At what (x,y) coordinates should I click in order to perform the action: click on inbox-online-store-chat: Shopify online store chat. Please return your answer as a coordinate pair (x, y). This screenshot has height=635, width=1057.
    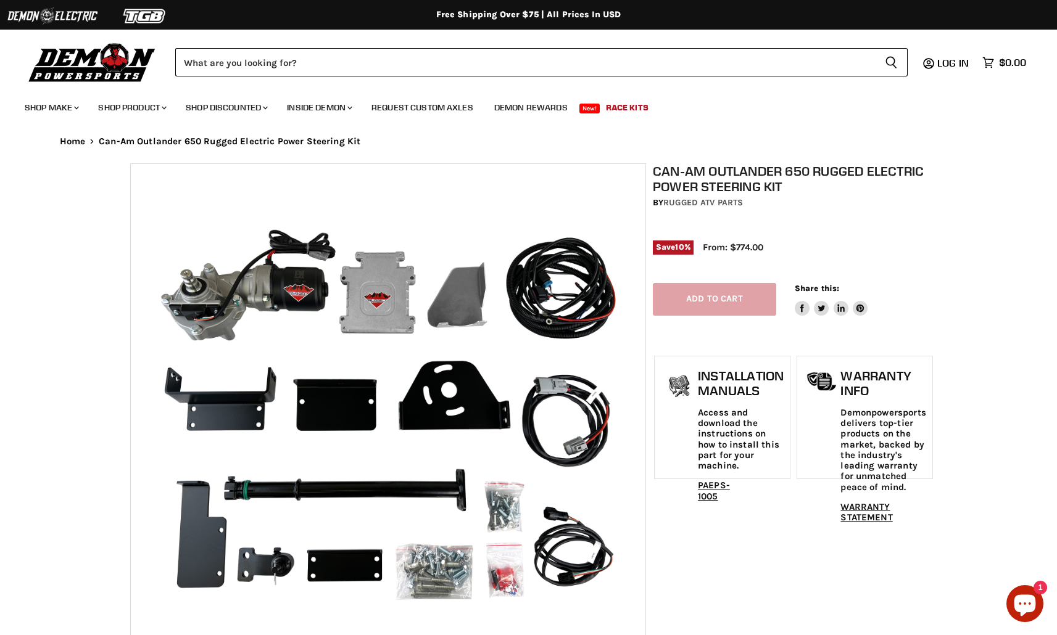
    Looking at the image, I should click on (1025, 605).